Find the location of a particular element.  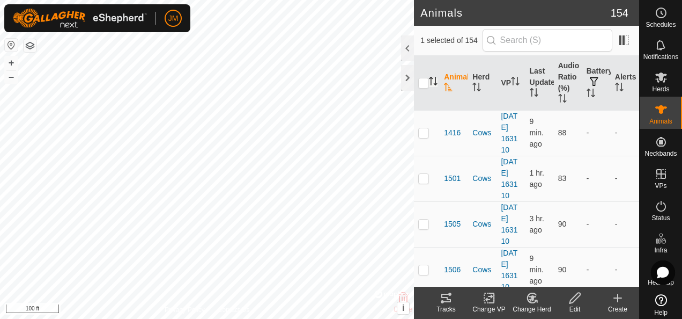

span: Schedules is located at coordinates (661, 25).